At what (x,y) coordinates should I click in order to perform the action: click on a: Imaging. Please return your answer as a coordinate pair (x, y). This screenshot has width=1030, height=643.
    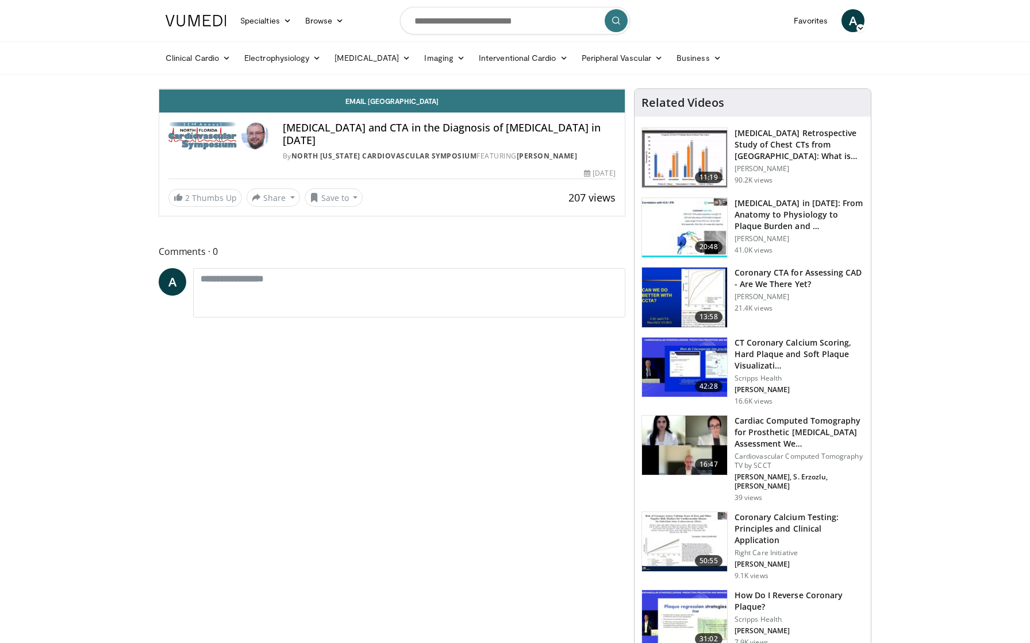
    Looking at the image, I should click on (444, 58).